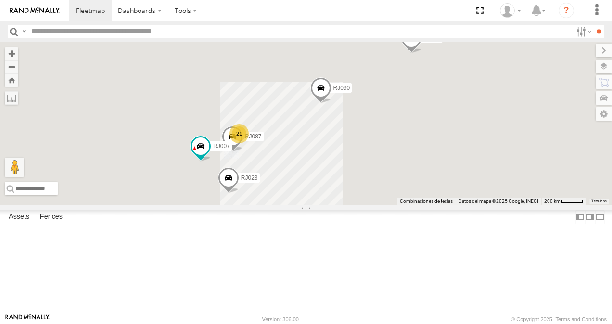 The image size is (612, 324). I want to click on span: Datos del mapa ©2025 Google, INEGI, so click(498, 201).